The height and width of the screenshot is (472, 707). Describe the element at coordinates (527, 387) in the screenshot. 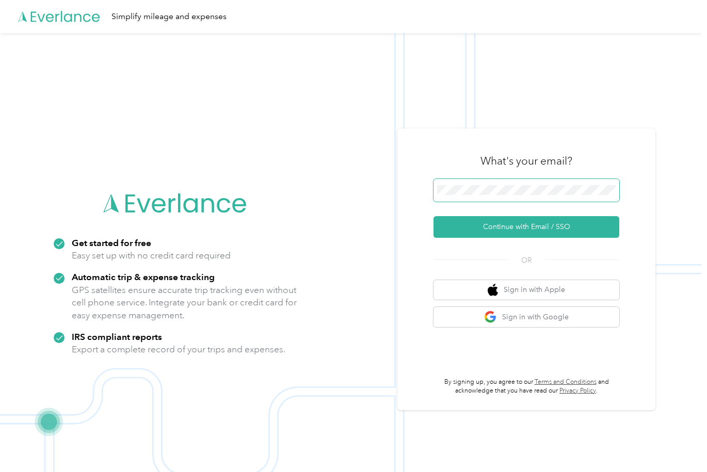

I see `p: By signing up, you agree to our and acknowledge that you have read our .` at that location.